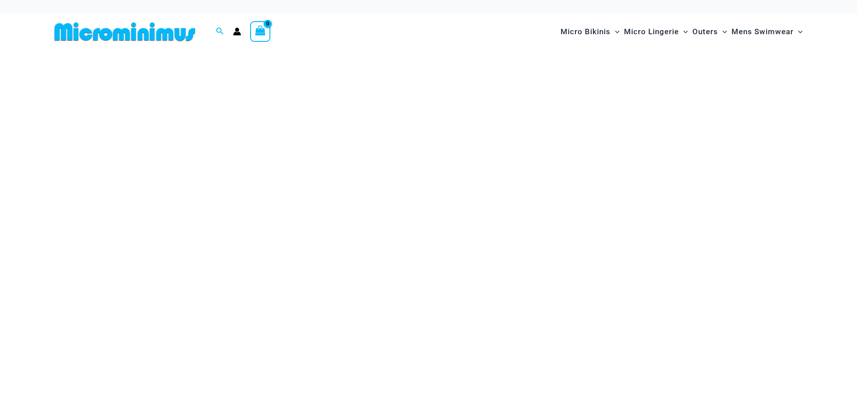  What do you see at coordinates (681, 31) in the screenshot?
I see `nav: Site Navigation` at bounding box center [681, 31].